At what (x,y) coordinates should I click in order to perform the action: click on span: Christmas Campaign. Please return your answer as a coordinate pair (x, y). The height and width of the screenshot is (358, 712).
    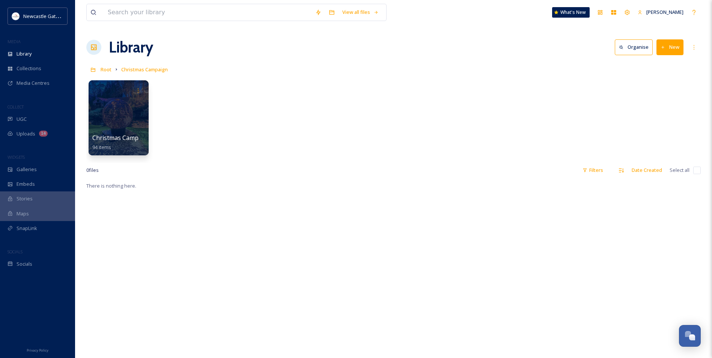
    Looking at the image, I should click on (144, 69).